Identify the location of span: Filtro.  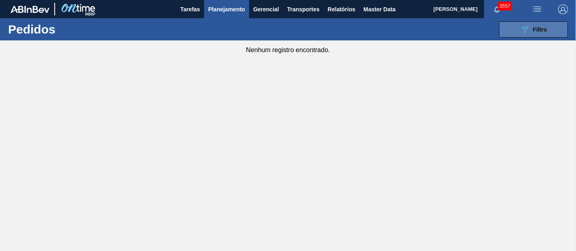
(540, 30).